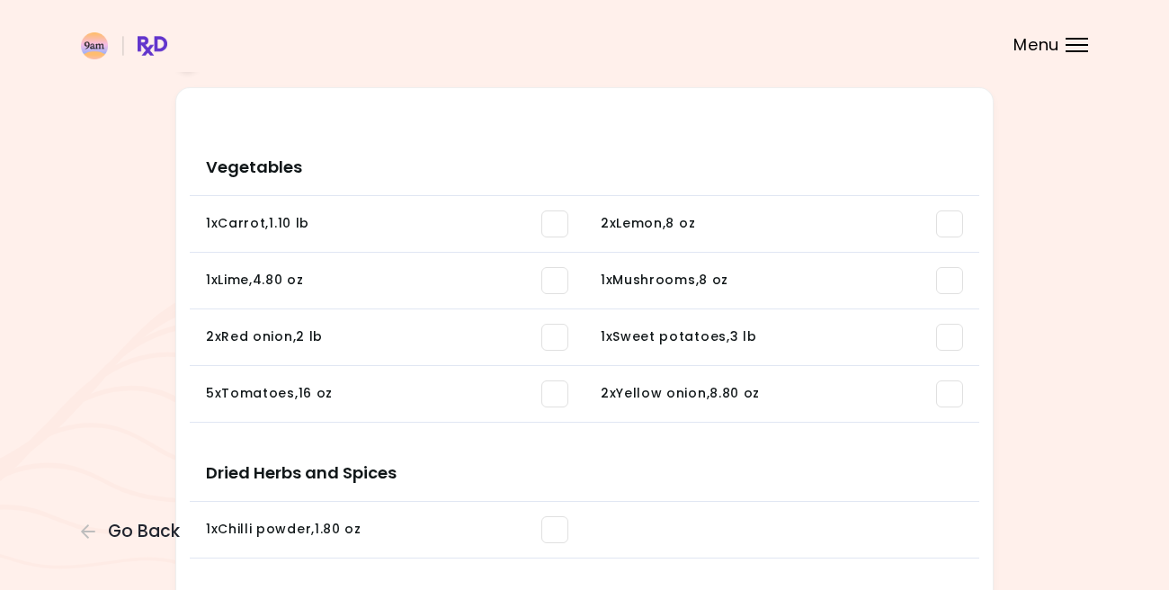 Image resolution: width=1169 pixels, height=590 pixels. What do you see at coordinates (585, 466) in the screenshot?
I see `h3: Dried Herbs and Spices` at bounding box center [585, 466].